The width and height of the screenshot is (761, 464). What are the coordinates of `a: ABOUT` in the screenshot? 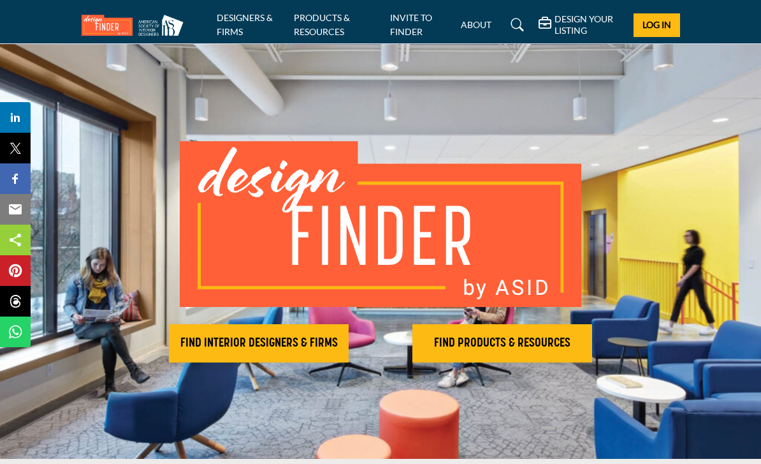 It's located at (476, 24).